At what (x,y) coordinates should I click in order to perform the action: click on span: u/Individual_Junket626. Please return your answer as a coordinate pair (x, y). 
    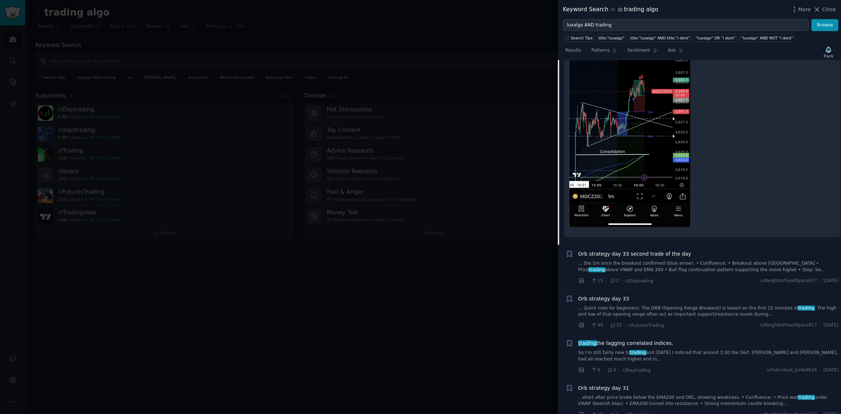
    Looking at the image, I should click on (792, 370).